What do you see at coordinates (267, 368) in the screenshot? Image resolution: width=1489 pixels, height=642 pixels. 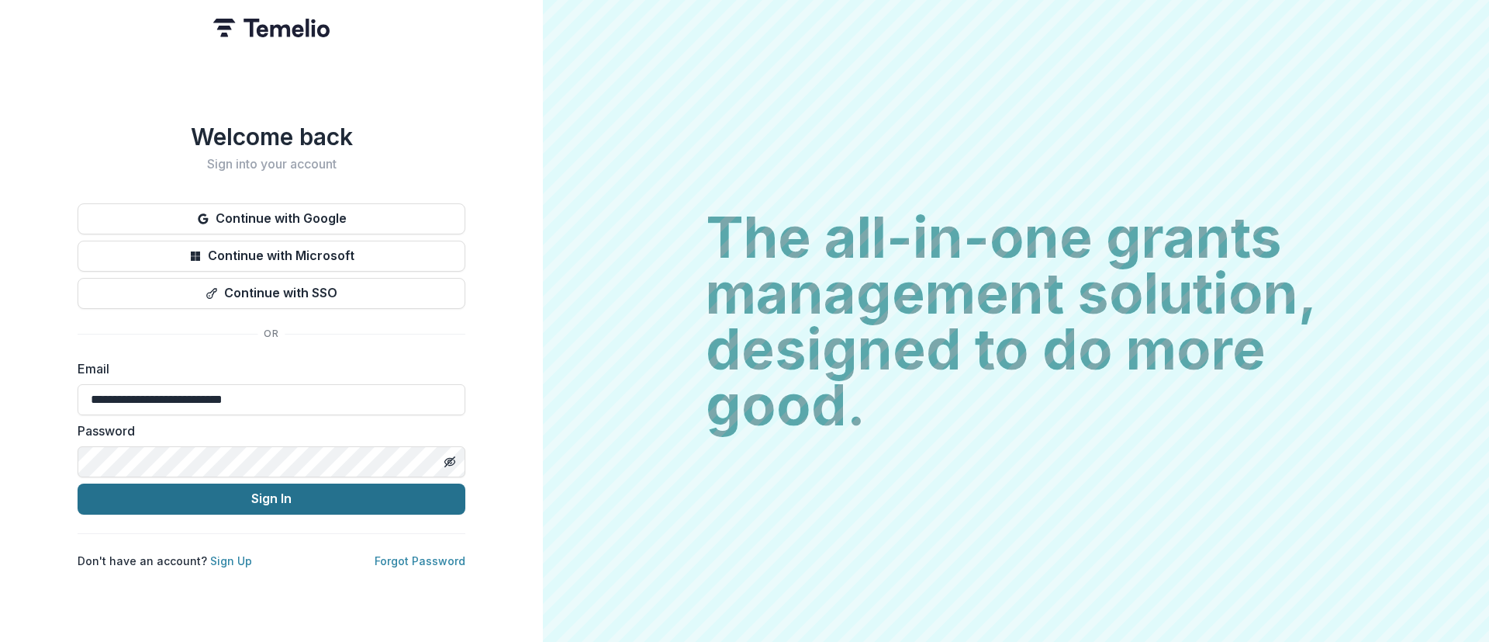 I see `label: Email` at bounding box center [267, 368].